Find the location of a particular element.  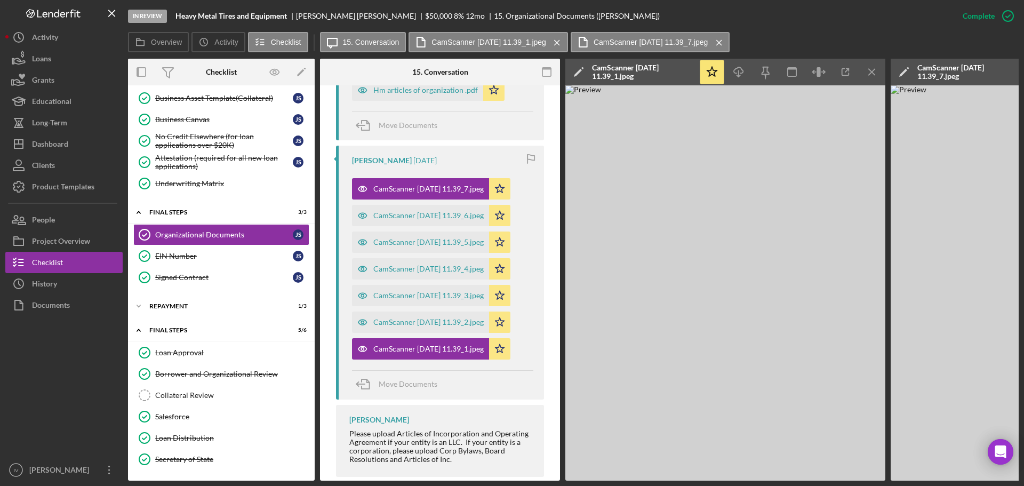

div: Open Intercom Messenger is located at coordinates (1001, 452).